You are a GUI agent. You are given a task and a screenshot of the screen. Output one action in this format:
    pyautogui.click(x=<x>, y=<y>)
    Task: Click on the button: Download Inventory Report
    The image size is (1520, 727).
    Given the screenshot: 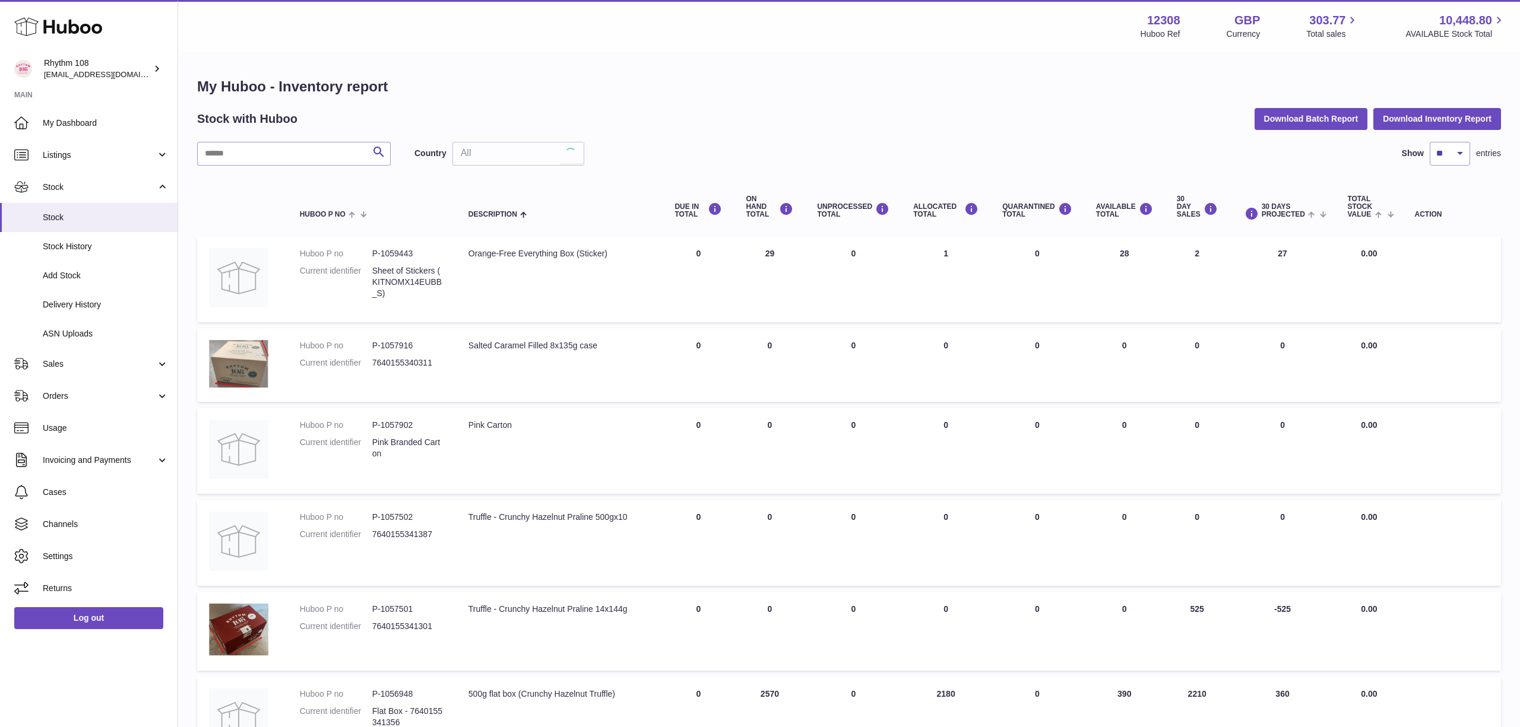 What is the action you would take?
    pyautogui.click(x=1437, y=119)
    